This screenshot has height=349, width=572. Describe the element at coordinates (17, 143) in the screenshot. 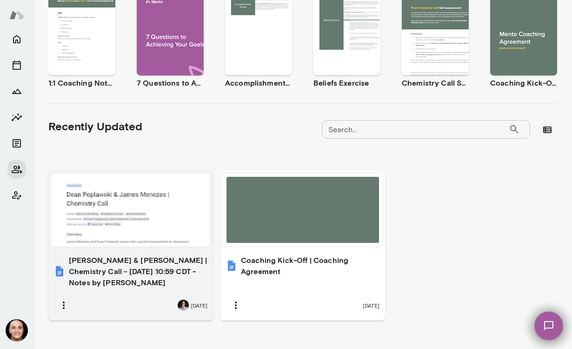

I see `button: Documents` at that location.